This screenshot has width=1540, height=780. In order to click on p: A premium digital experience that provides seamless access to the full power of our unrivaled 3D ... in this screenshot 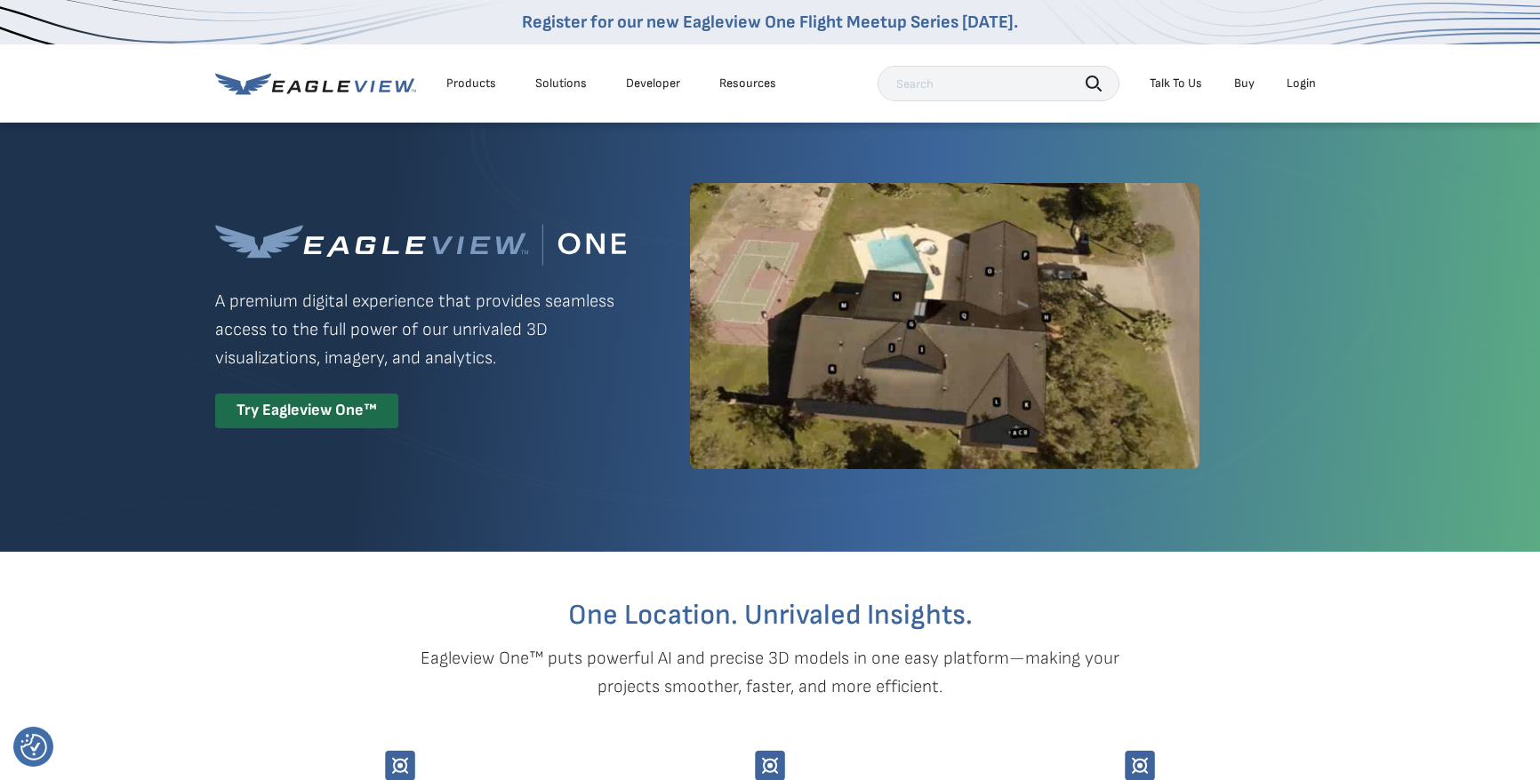, I will do `click(420, 330)`.